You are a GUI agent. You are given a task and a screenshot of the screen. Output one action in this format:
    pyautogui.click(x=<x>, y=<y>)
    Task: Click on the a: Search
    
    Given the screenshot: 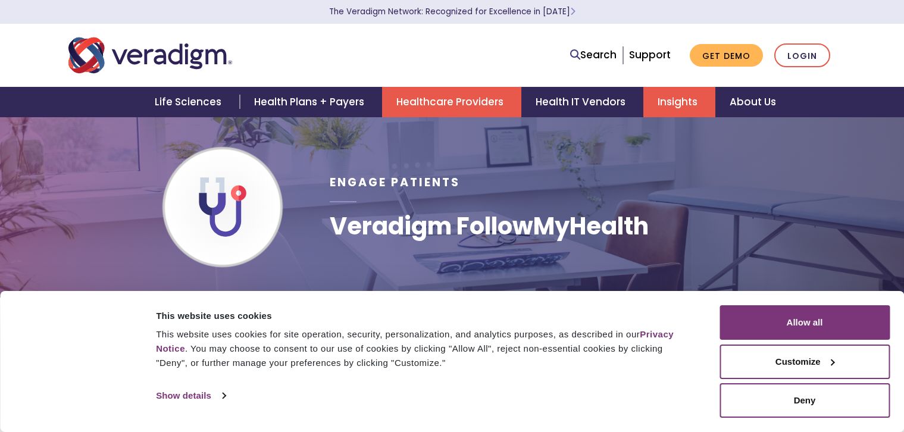 What is the action you would take?
    pyautogui.click(x=593, y=55)
    